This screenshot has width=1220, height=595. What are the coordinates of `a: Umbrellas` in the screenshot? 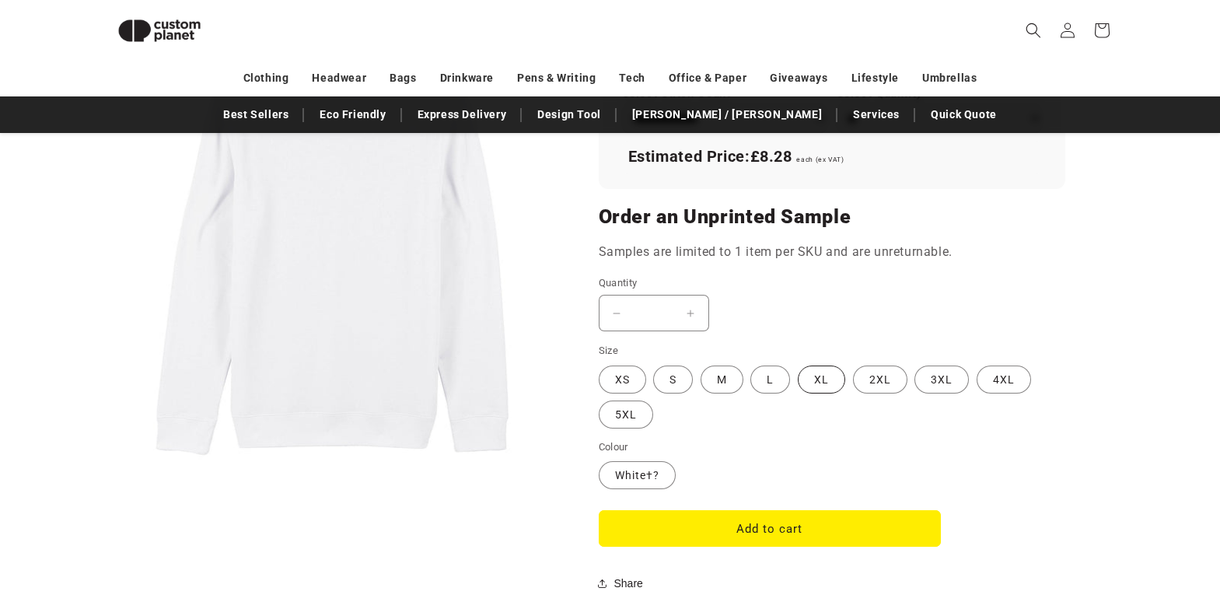 It's located at (950, 78).